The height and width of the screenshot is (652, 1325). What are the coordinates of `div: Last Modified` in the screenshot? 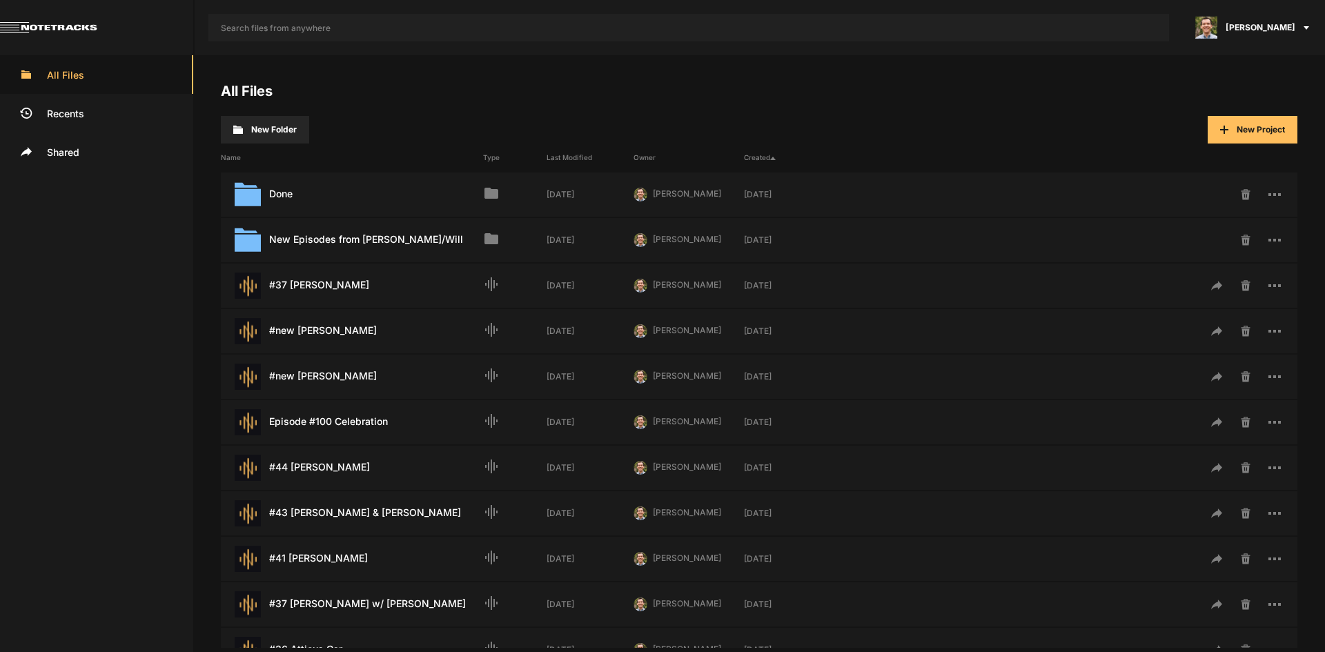 It's located at (590, 157).